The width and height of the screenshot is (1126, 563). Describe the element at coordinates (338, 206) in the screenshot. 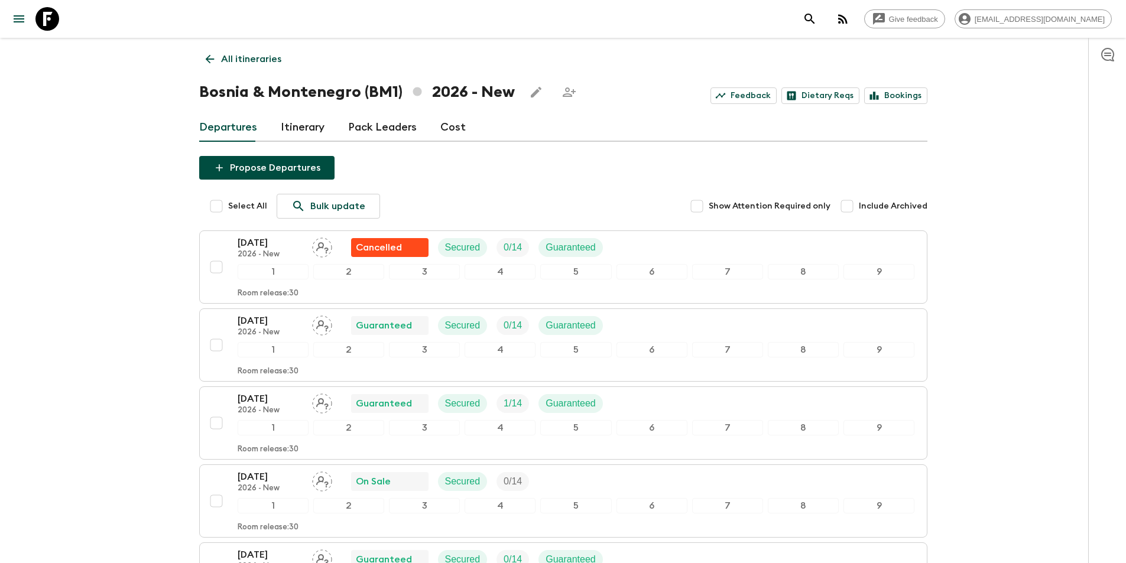

I see `p: Bulk update` at that location.